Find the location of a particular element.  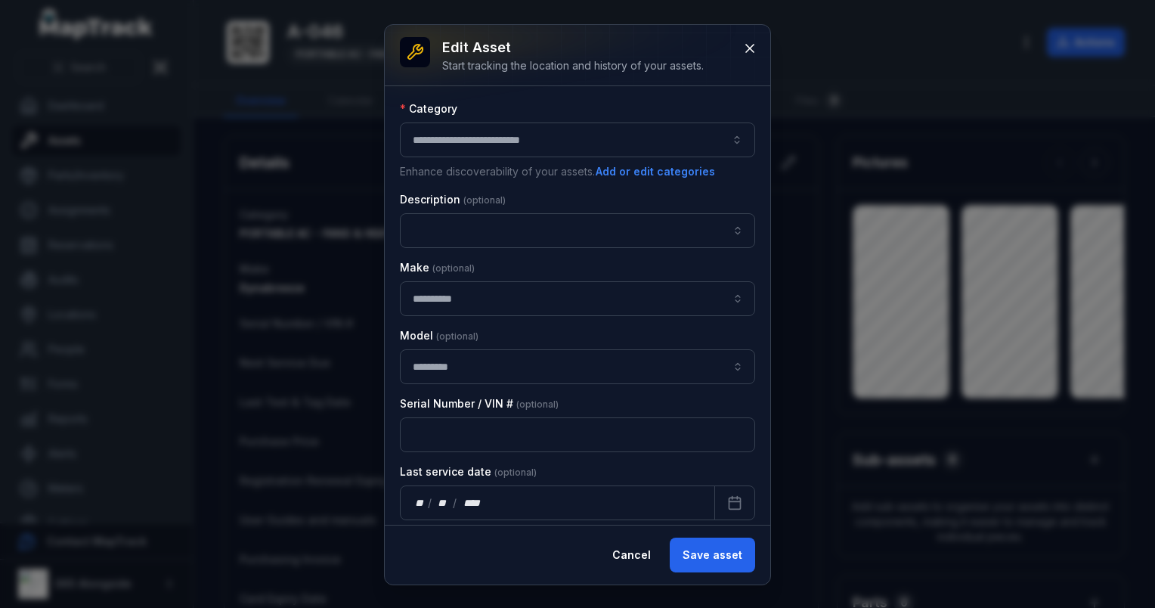

button: Add or edit categories is located at coordinates (655, 172).